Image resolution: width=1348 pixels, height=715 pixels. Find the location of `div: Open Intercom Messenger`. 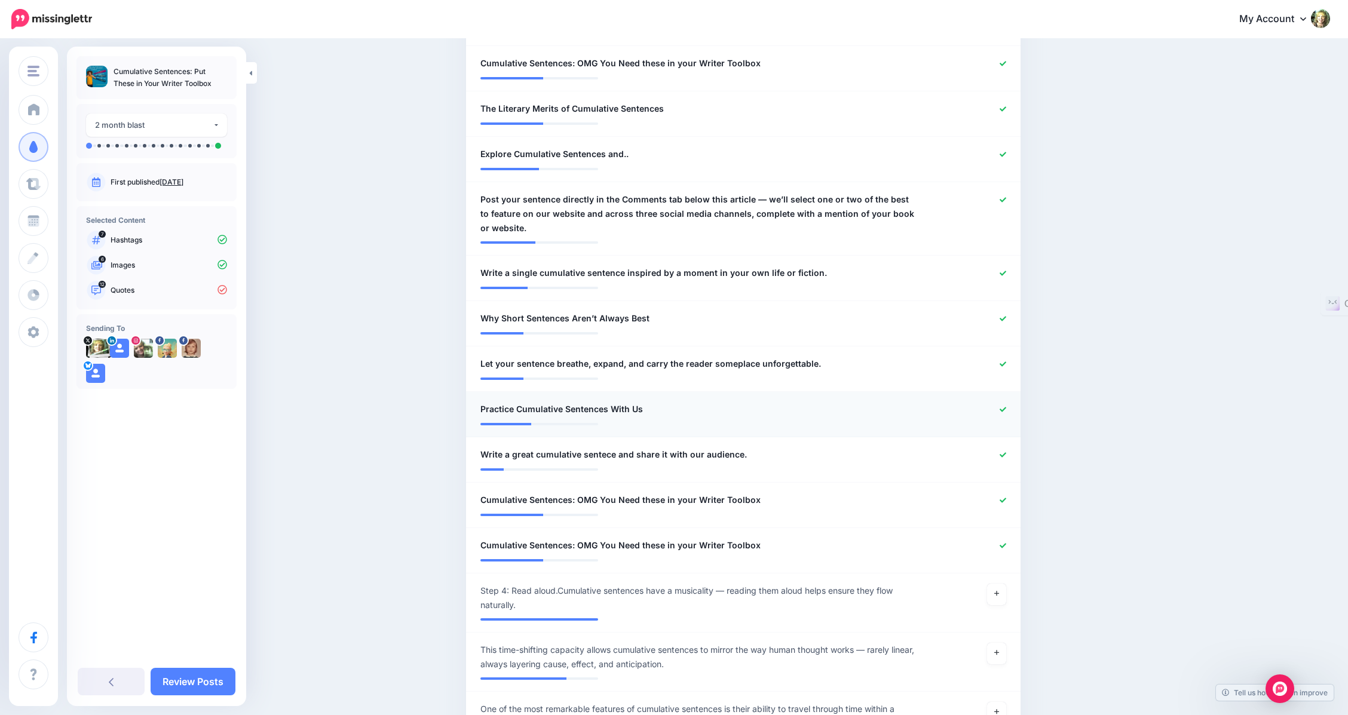

div: Open Intercom Messenger is located at coordinates (1280, 689).